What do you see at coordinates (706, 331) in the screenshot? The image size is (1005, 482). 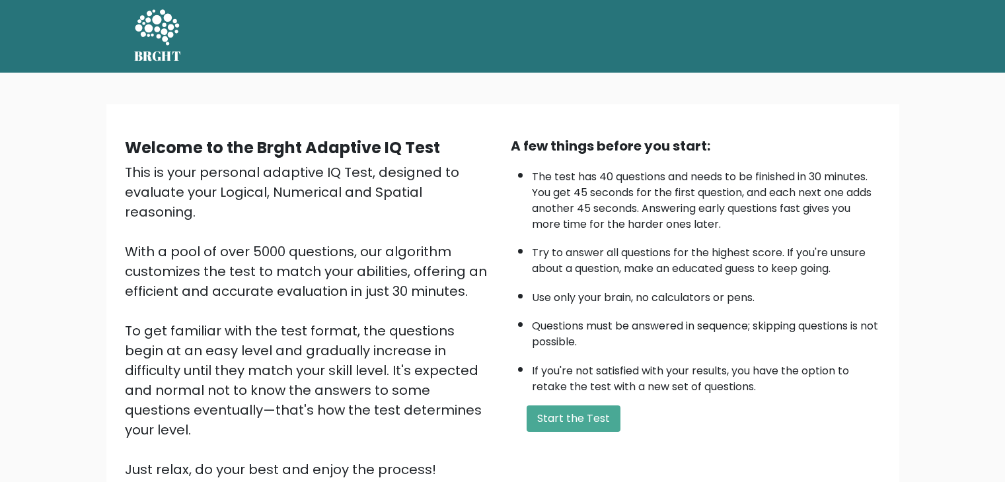 I see `li: Questions must be answered in sequence; skipping questions is not possible.` at bounding box center [706, 331].